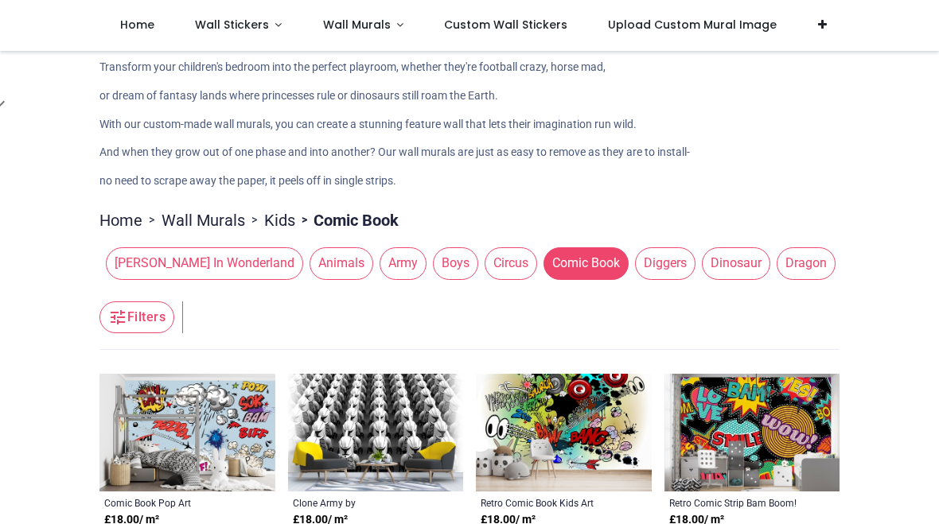 This screenshot has width=939, height=524. Describe the element at coordinates (338, 263) in the screenshot. I see `button: Animals` at that location.